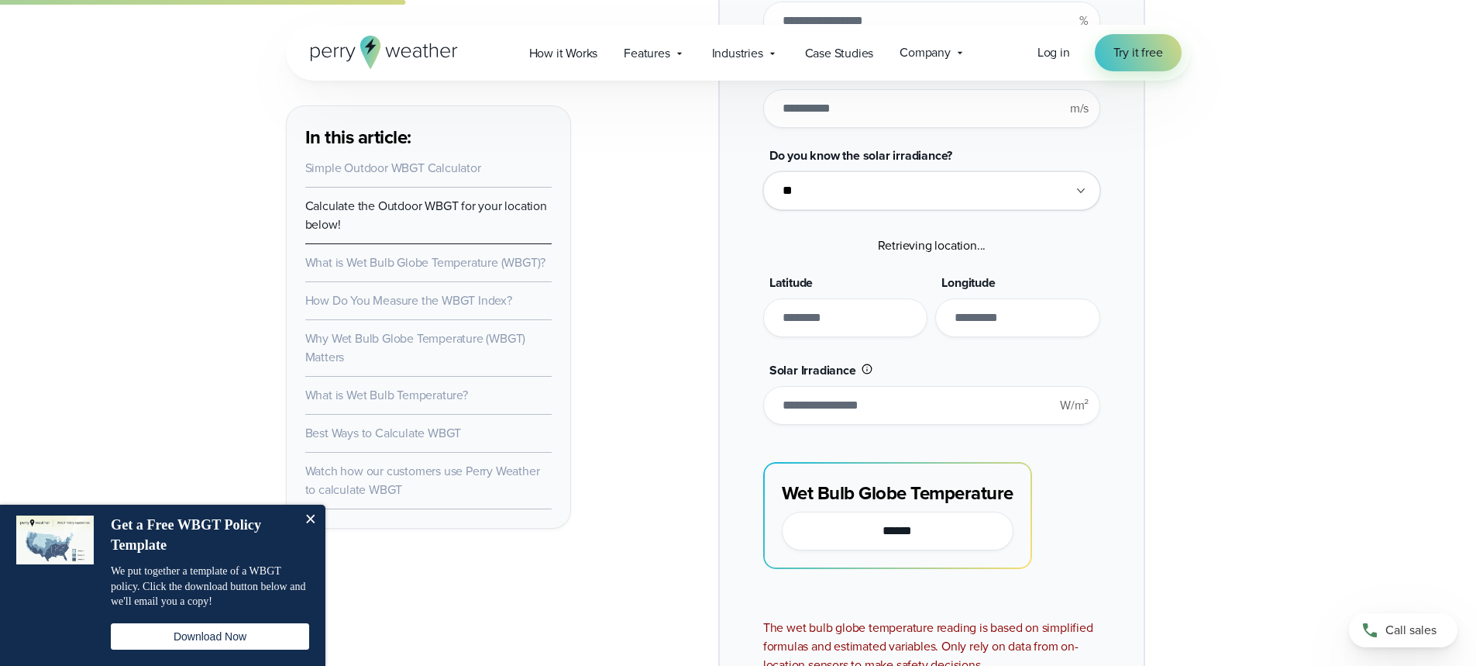 The image size is (1476, 666). What do you see at coordinates (408, 300) in the screenshot?
I see `a: How Do You Measure the WBGT Index?` at bounding box center [408, 300].